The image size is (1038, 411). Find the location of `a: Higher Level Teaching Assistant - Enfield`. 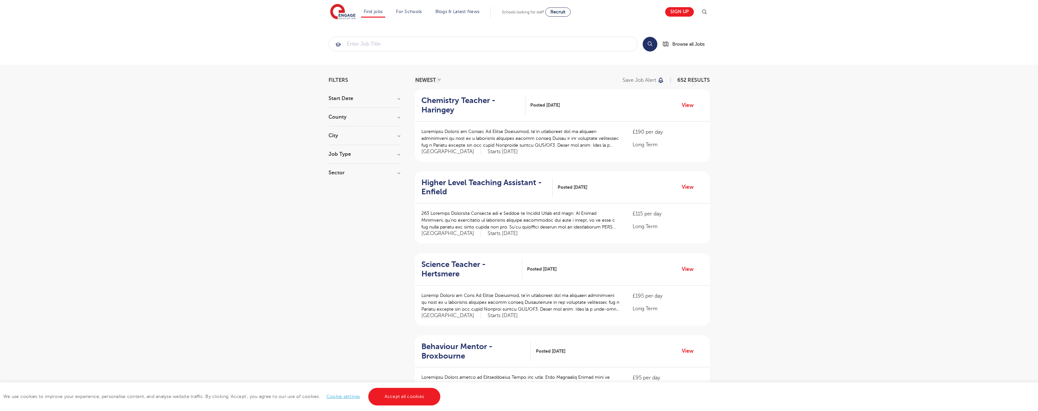

a: Higher Level Teaching Assistant - Enfield is located at coordinates (487, 187).